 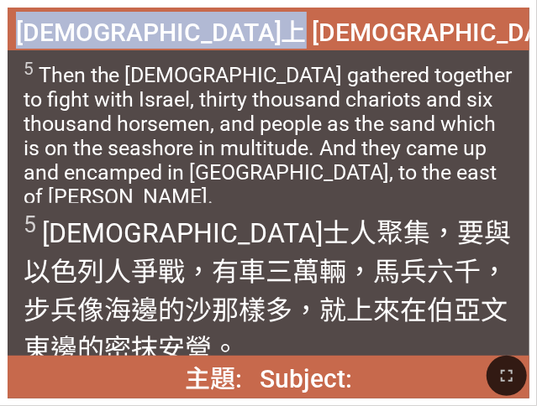 I want to click on wh8337: 千, so click(x=265, y=311).